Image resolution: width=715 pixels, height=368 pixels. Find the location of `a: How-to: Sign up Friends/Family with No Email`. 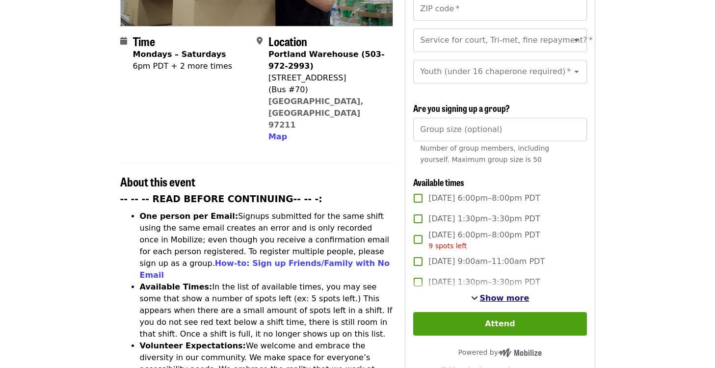

a: How-to: Sign up Friends/Family with No Email is located at coordinates (265, 269).